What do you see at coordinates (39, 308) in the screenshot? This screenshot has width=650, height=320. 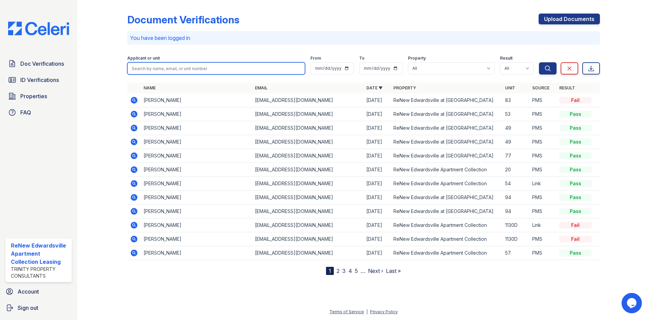 I see `button: Sign out` at bounding box center [39, 308].